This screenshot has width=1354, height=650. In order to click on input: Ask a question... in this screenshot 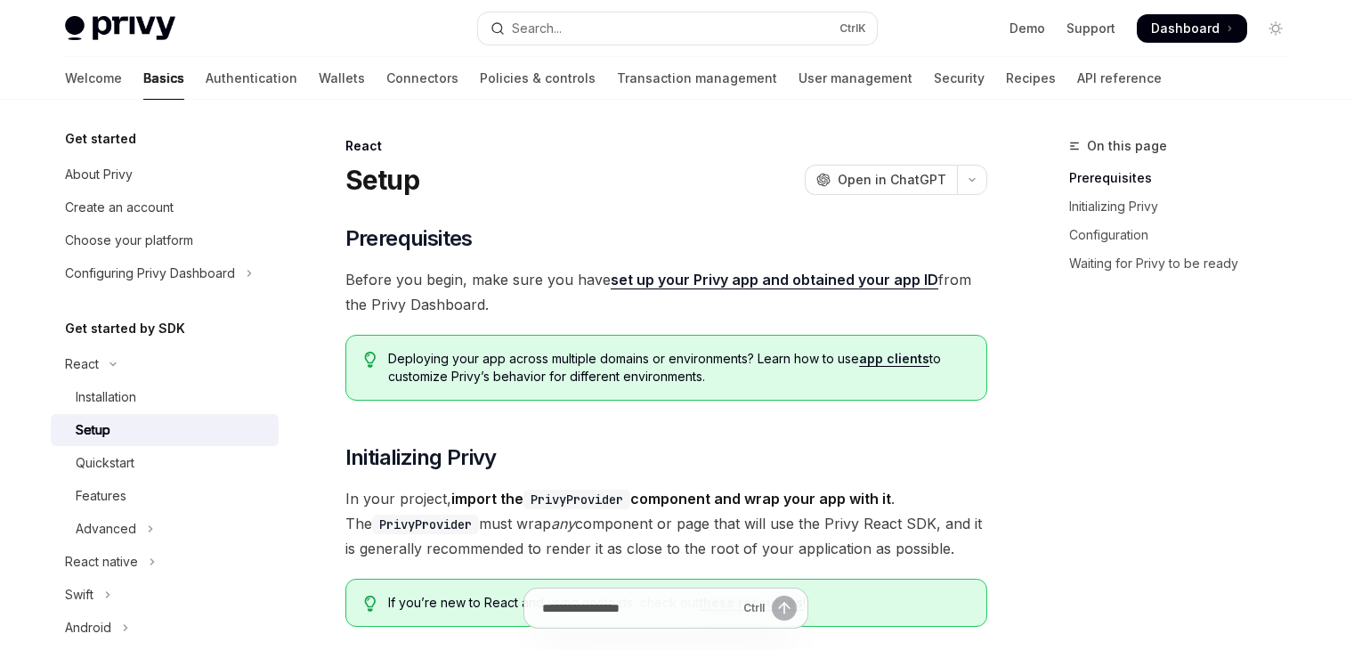, I will do `click(639, 608)`.